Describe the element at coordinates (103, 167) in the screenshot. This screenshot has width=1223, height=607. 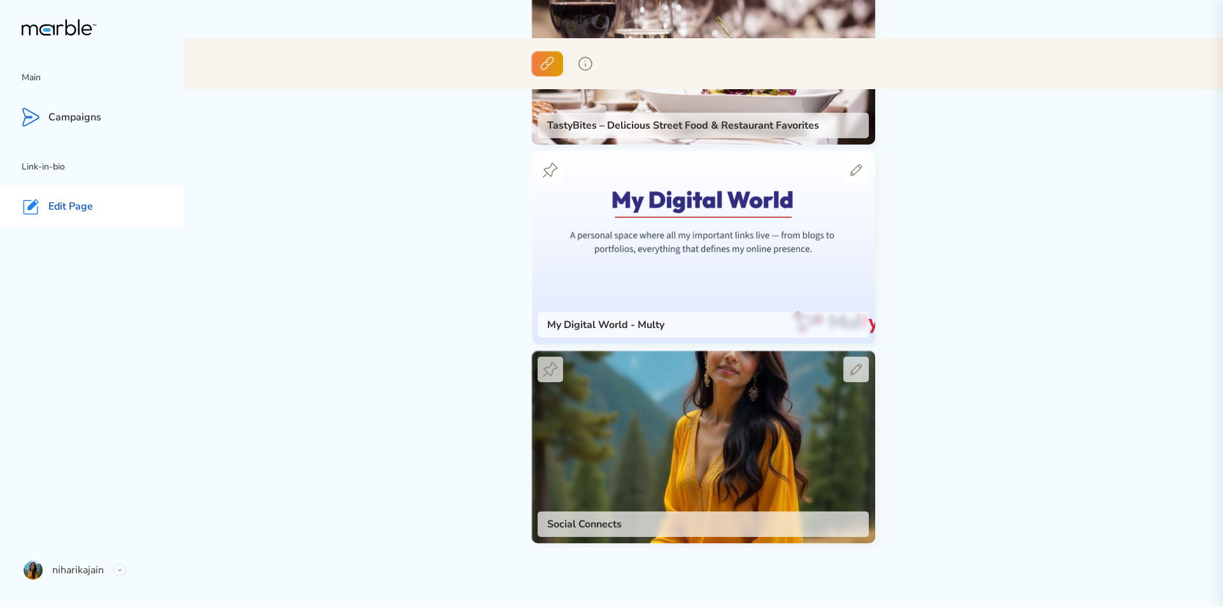
I see `p: Link-in-bio` at that location.